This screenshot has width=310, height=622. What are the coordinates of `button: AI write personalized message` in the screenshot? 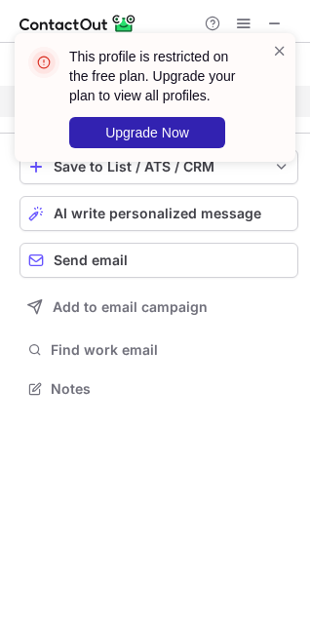 It's located at (159, 214).